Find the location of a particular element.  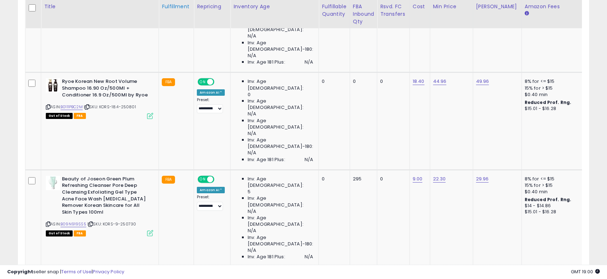

div: Inventory Age is located at coordinates (274, 6).